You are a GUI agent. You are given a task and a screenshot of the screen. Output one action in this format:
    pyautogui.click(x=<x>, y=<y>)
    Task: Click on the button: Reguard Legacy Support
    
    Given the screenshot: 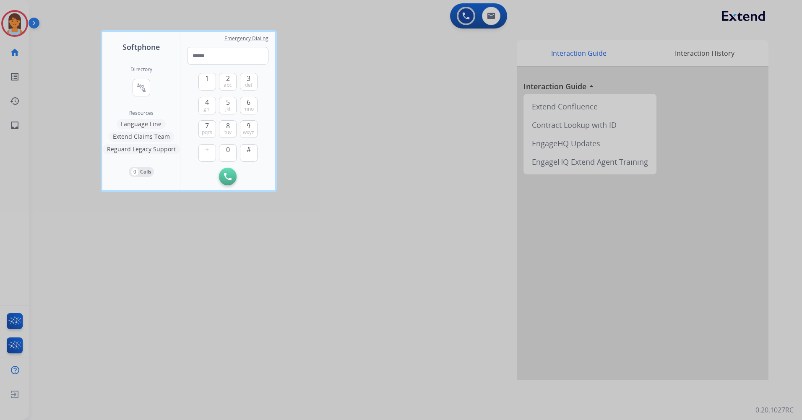 What is the action you would take?
    pyautogui.click(x=141, y=149)
    